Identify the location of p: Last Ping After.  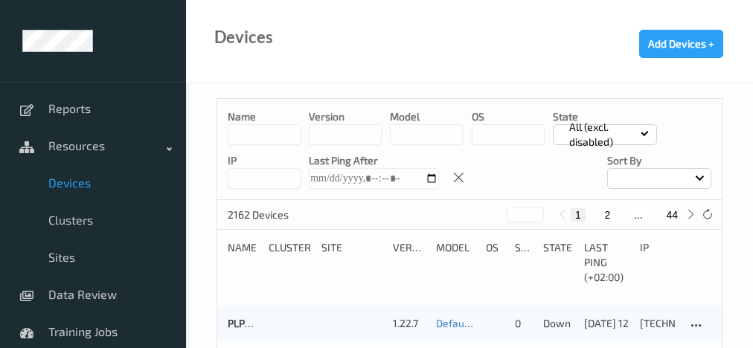
(373, 161).